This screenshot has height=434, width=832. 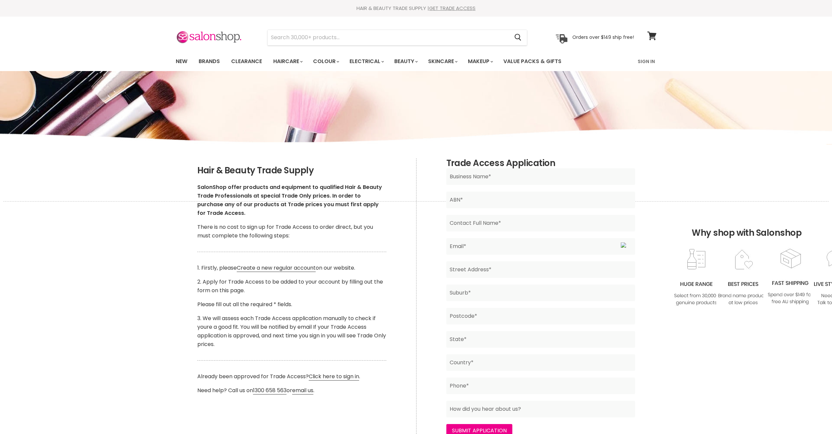 What do you see at coordinates (292, 171) in the screenshot?
I see `h2: Hair & Beauty Trade Supply` at bounding box center [292, 171].